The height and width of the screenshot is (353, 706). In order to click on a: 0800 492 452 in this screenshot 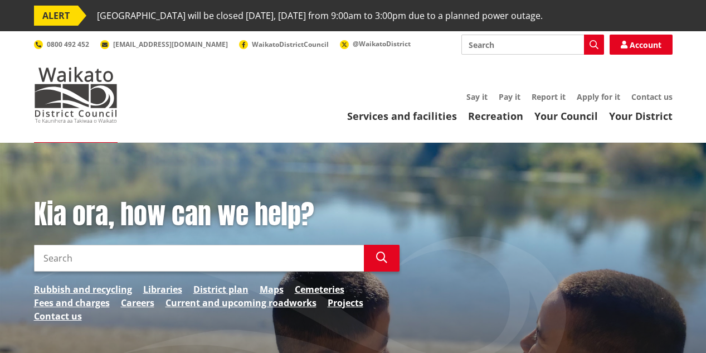, I will do `click(61, 44)`.